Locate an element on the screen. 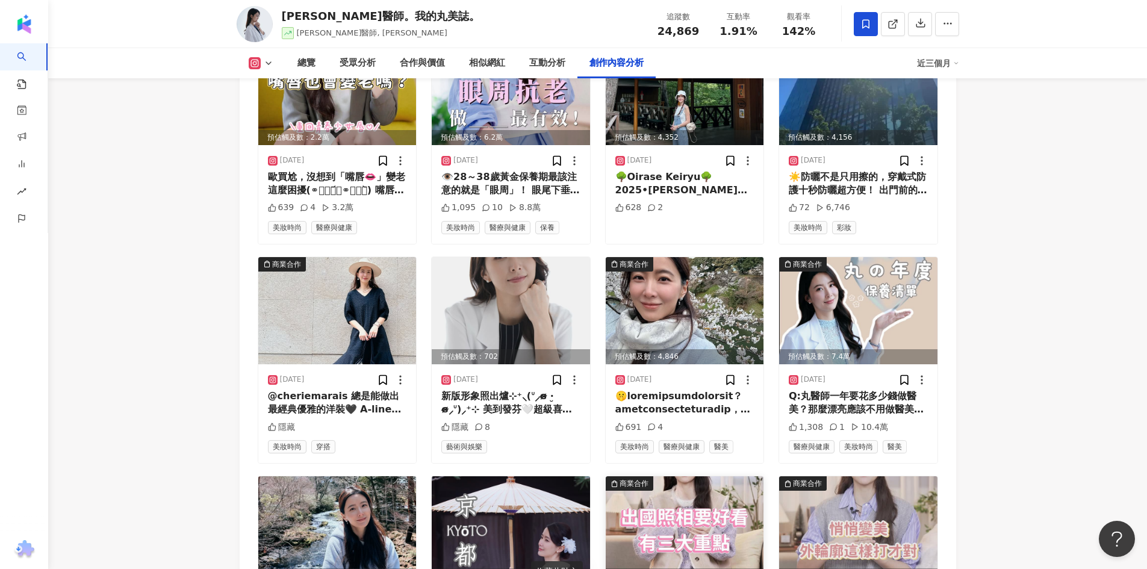 The height and width of the screenshot is (569, 1147). div: post-image預估觸及數：4,156 is located at coordinates (858, 91).